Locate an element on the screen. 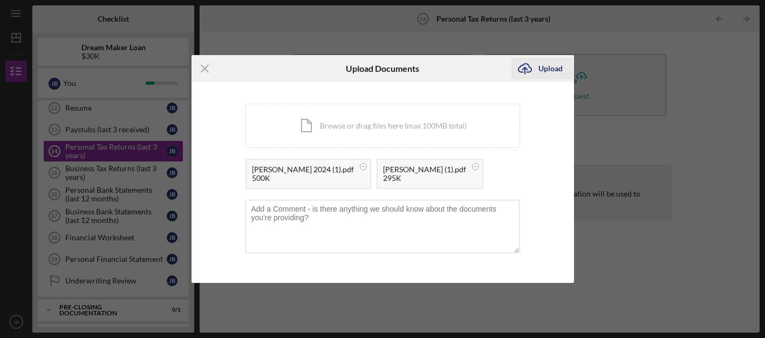 The image size is (765, 338). div: 295K is located at coordinates (425, 178).